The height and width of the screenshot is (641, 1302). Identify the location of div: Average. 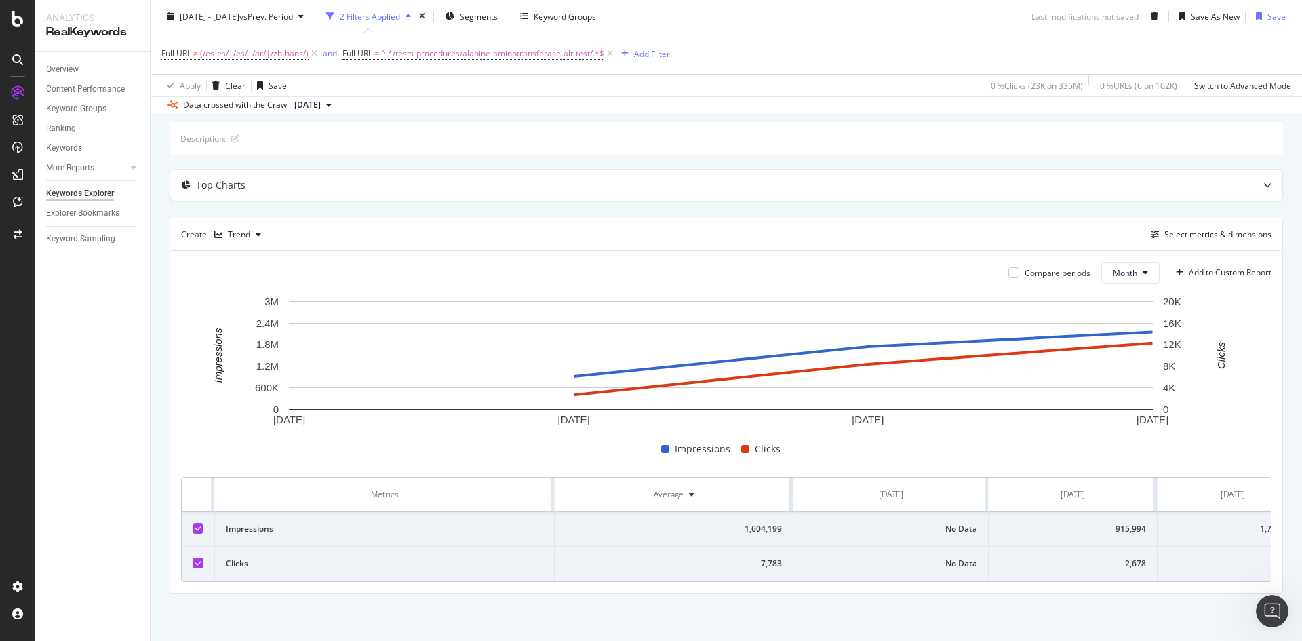
(669, 494).